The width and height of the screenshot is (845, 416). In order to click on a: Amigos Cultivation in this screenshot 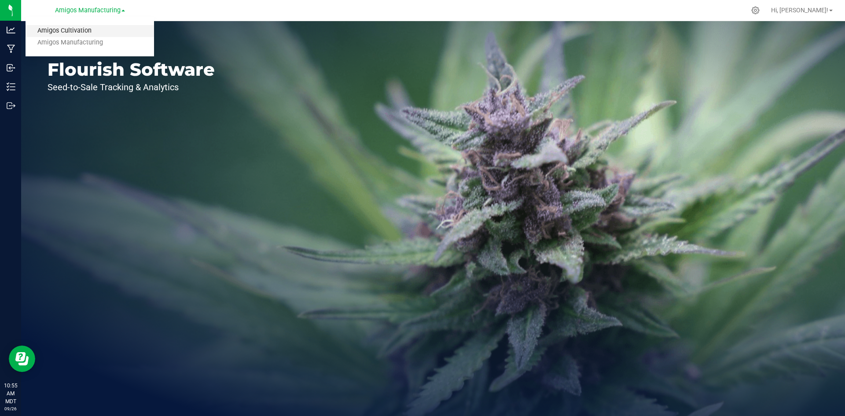, I will do `click(90, 31)`.